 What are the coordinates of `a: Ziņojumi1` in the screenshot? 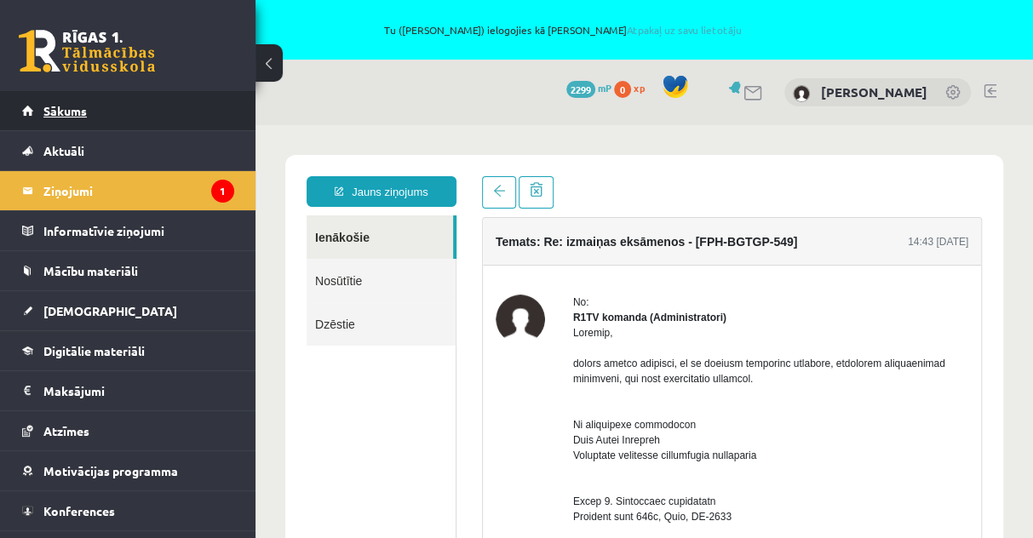 It's located at (128, 191).